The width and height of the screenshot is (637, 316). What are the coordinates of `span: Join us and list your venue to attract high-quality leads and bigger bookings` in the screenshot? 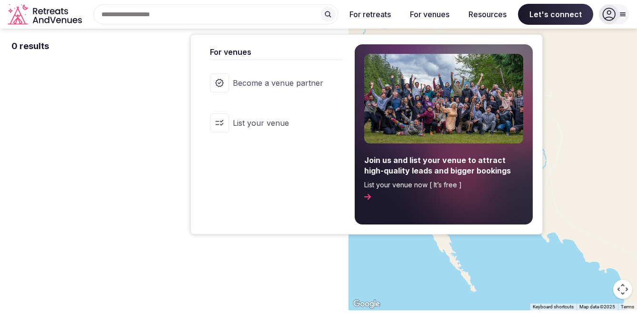 It's located at (444, 165).